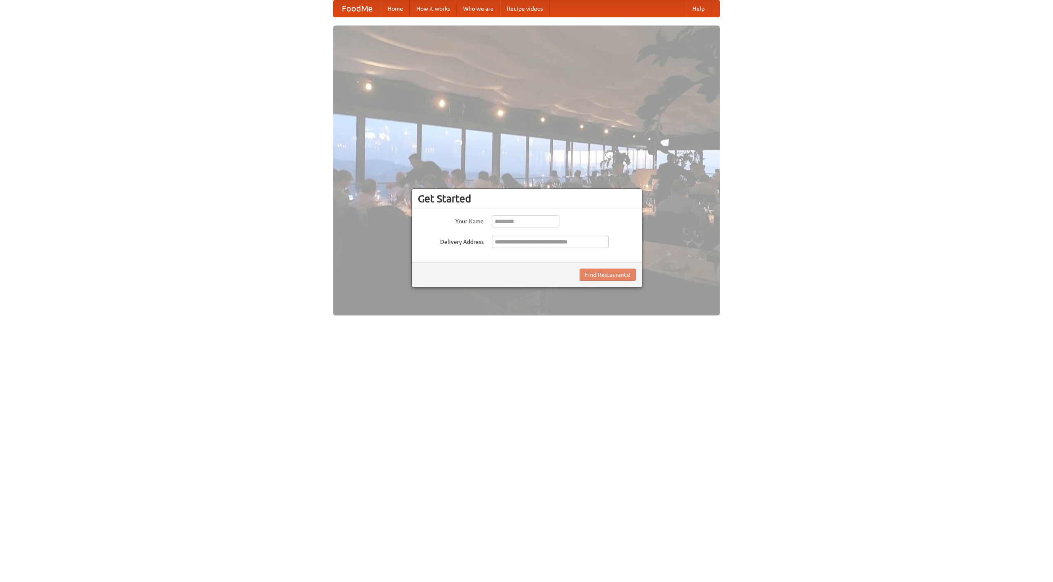 The width and height of the screenshot is (1053, 582). I want to click on button: Find Restaurants!, so click(608, 275).